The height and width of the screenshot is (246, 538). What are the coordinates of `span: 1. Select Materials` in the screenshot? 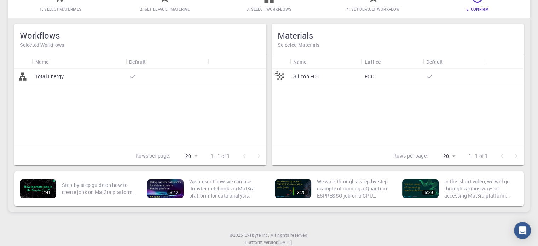 It's located at (60, 9).